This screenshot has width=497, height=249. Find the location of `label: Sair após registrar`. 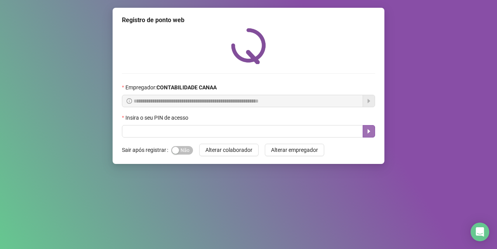

label: Sair após registrar is located at coordinates (146, 150).